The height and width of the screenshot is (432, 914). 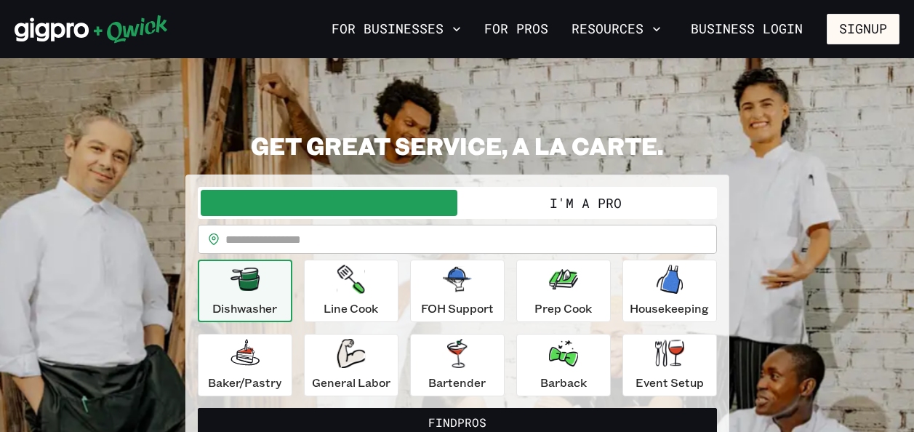 I want to click on p: Prep Cook, so click(x=563, y=308).